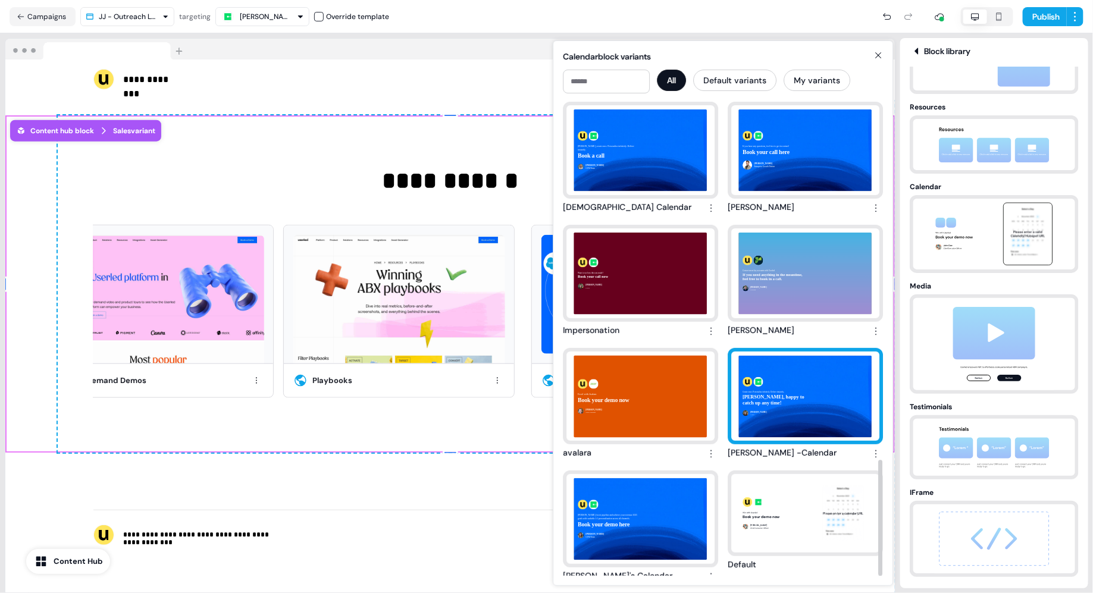  Describe the element at coordinates (994, 539) in the screenshot. I see `img: iframe thumbnail preview` at that location.